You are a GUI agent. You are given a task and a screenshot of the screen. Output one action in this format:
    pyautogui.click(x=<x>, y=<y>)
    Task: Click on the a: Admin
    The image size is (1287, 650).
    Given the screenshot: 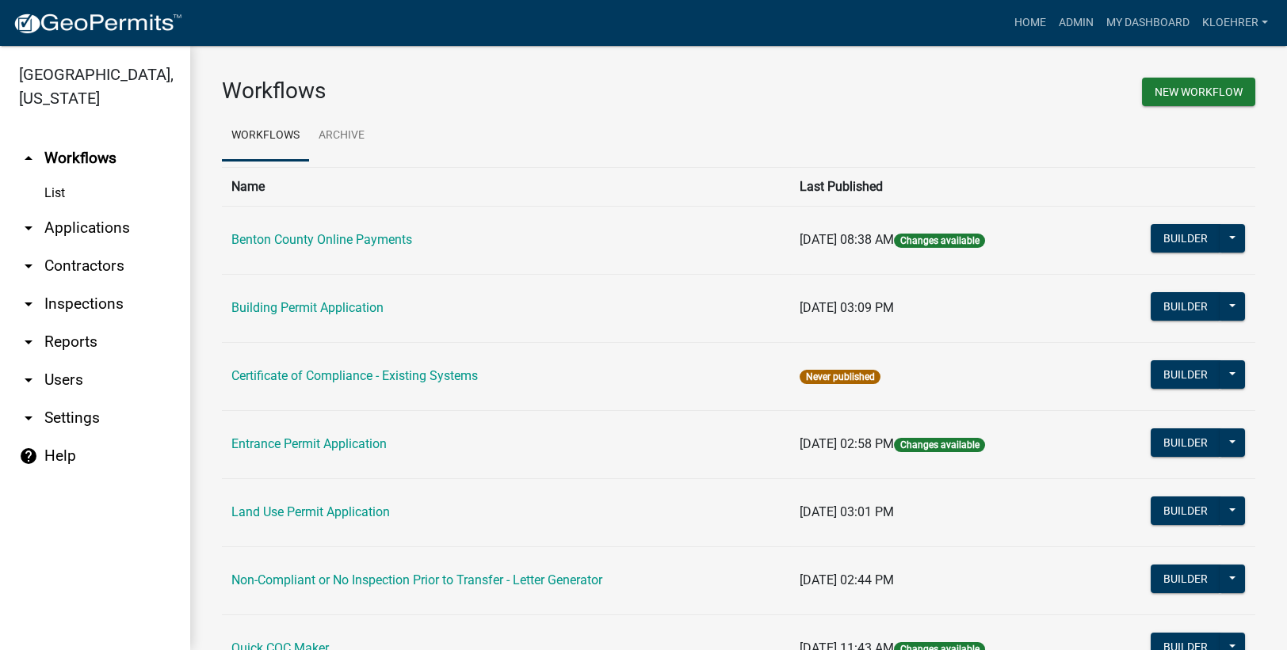 What is the action you would take?
    pyautogui.click(x=1076, y=23)
    